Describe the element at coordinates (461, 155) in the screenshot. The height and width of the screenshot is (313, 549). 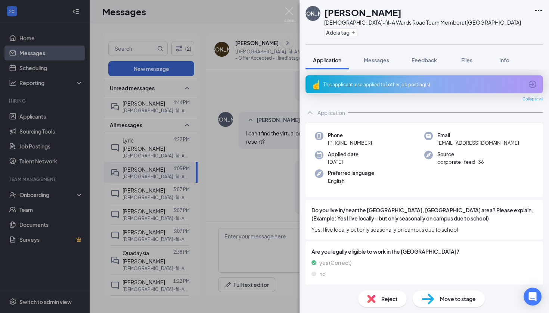
I see `span: Source` at that location.